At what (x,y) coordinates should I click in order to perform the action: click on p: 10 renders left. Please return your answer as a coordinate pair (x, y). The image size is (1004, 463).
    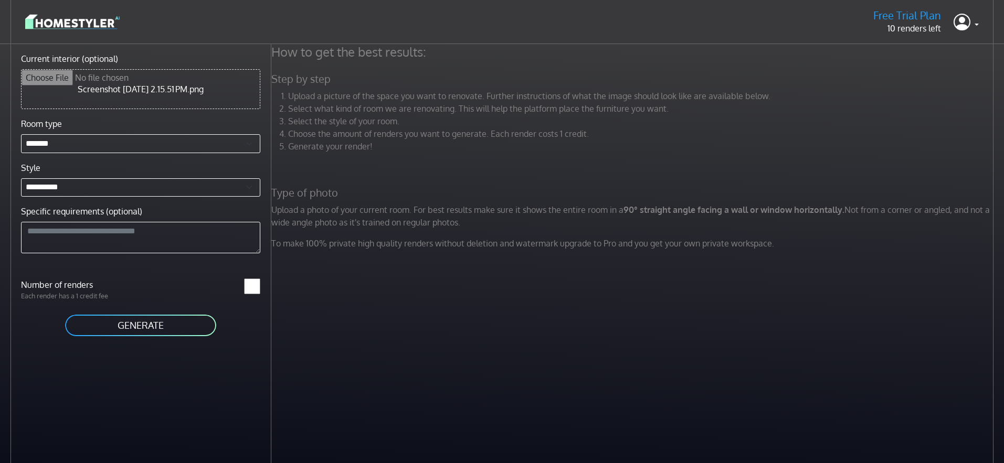
    Looking at the image, I should click on (907, 28).